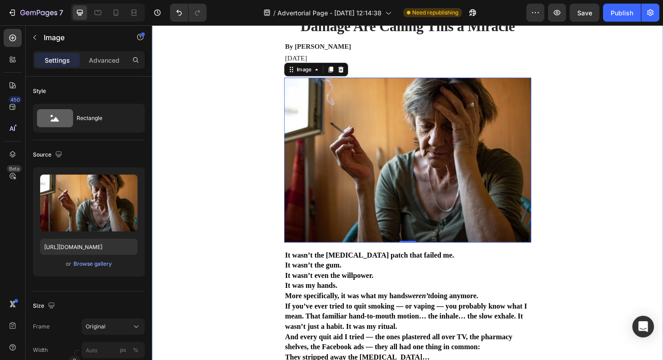 The height and width of the screenshot is (360, 663). I want to click on span: Save, so click(585, 13).